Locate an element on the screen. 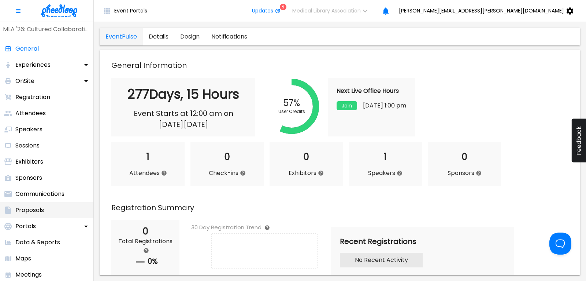 The height and width of the screenshot is (281, 586). svg: This number represents the total number of completed registrations at your event. The percentage ... is located at coordinates (146, 250).